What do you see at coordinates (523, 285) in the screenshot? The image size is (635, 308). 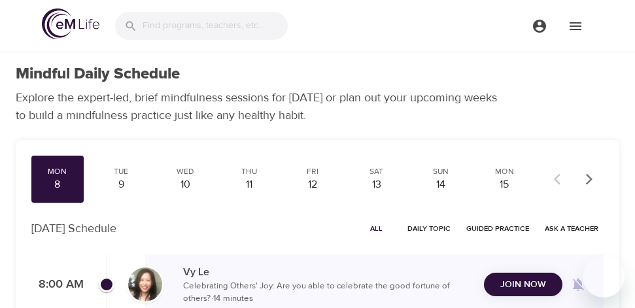 I see `span: Join Now` at bounding box center [523, 285].